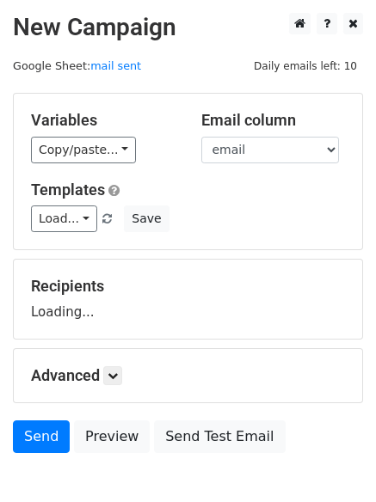  Describe the element at coordinates (115, 65) in the screenshot. I see `a: mail sent` at that location.